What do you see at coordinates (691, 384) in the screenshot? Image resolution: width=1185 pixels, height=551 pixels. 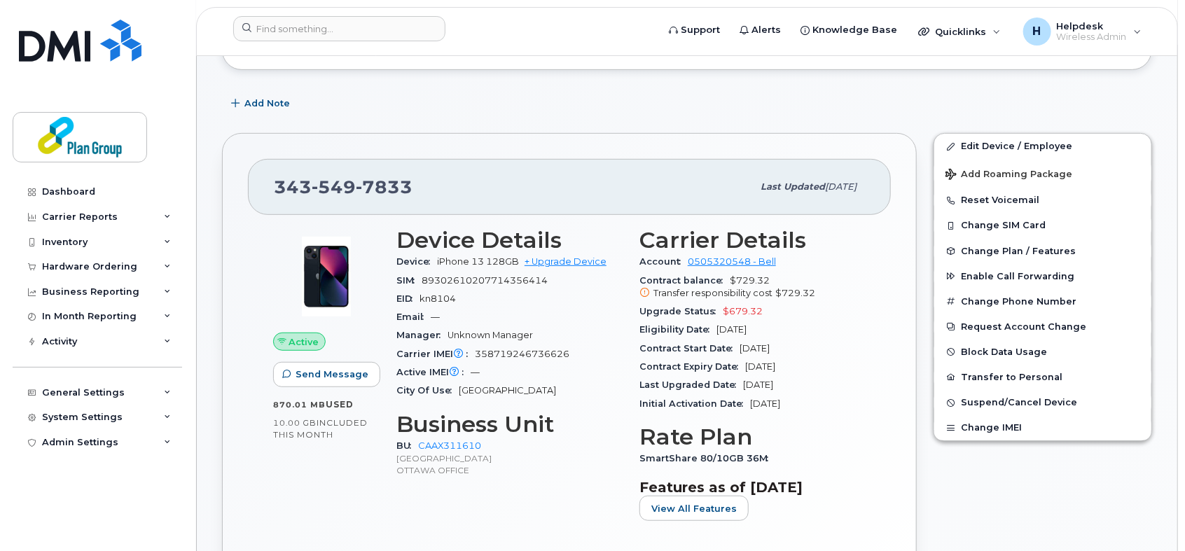 I see `span: Last Upgraded Date` at bounding box center [691, 384].